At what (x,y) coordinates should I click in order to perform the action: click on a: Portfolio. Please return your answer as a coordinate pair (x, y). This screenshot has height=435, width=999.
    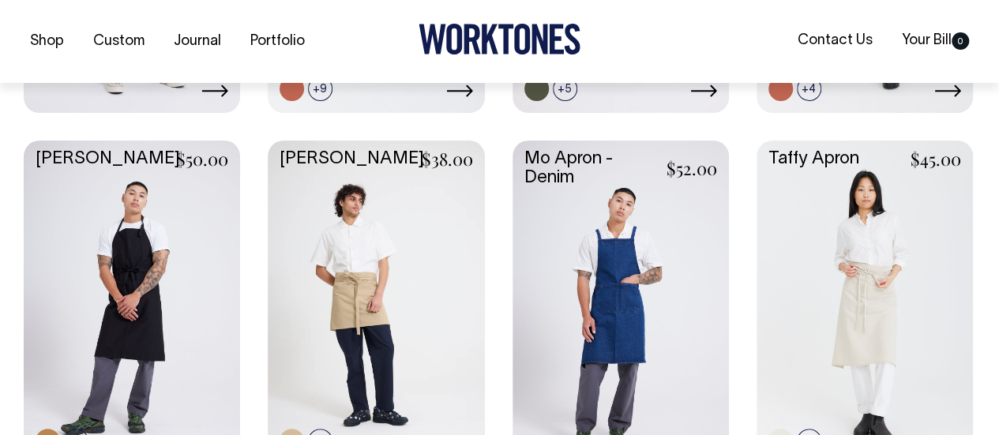
    Looking at the image, I should click on (277, 41).